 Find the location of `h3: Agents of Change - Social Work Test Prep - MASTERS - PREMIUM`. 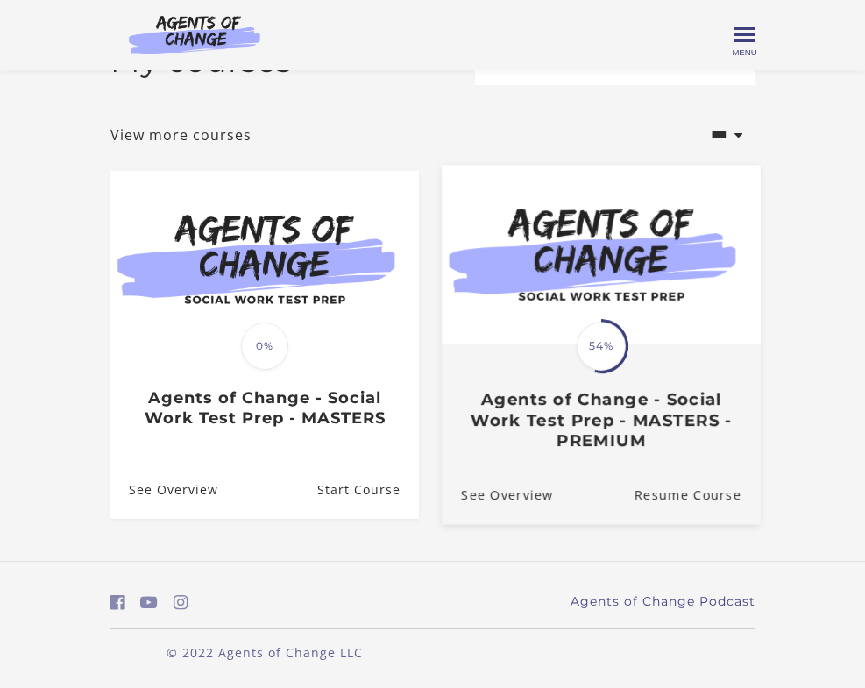

h3: Agents of Change - Social Work Test Prep - MASTERS - PREMIUM is located at coordinates (602, 421).